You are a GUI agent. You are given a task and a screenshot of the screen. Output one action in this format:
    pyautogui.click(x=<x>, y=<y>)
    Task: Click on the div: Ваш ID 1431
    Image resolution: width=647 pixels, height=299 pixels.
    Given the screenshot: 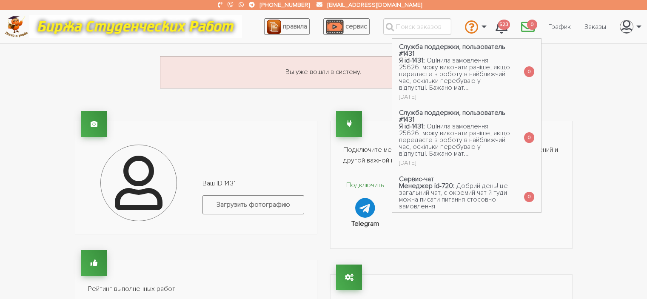 What is the action you would take?
    pyautogui.click(x=253, y=199)
    